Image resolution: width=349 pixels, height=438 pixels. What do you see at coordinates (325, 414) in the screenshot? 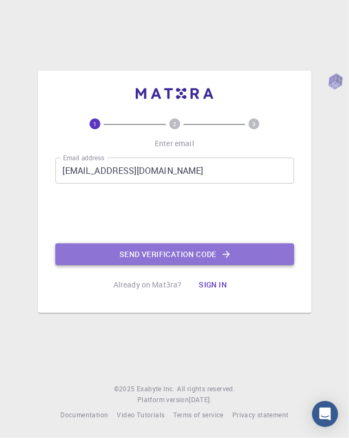
I see `div: Open Intercom Messenger` at bounding box center [325, 414].